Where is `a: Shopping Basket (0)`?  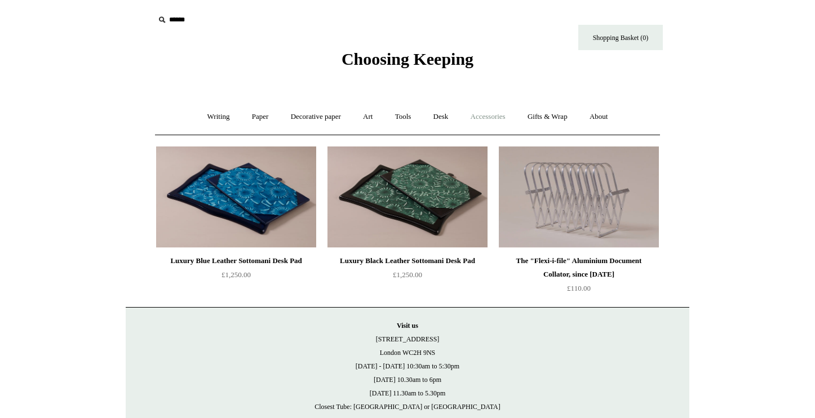
a: Shopping Basket (0) is located at coordinates (621, 37).